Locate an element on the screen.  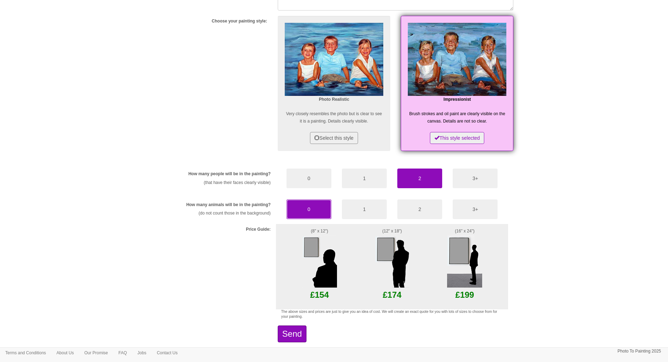
p: (that have their faces clearly visible) is located at coordinates (218, 182).